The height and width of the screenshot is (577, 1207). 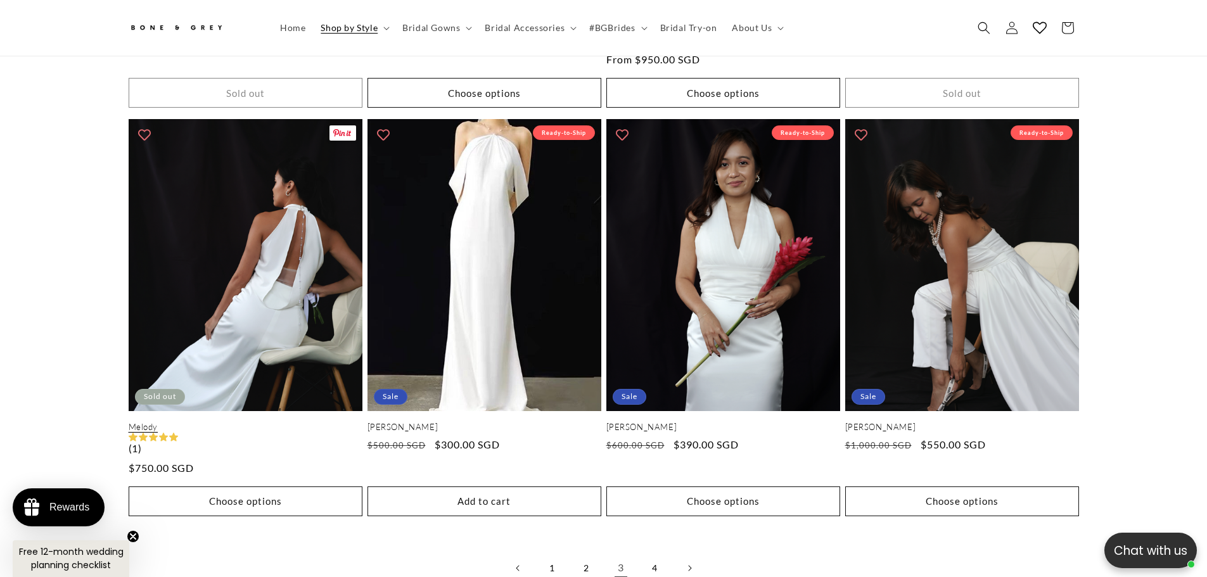 What do you see at coordinates (349, 28) in the screenshot?
I see `span: Shop by Style` at bounding box center [349, 28].